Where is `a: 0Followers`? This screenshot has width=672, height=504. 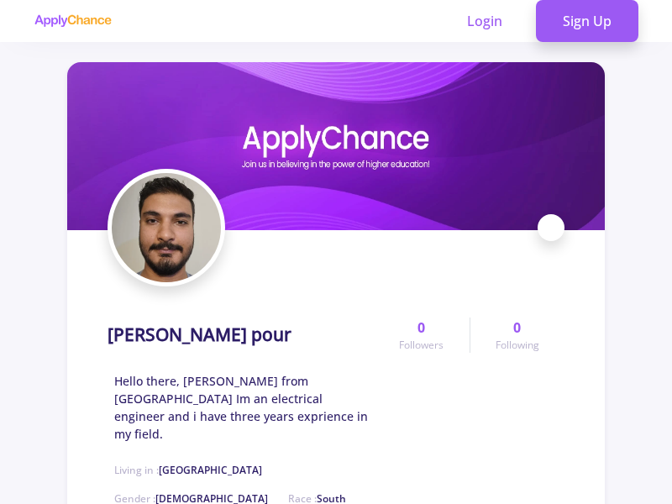 a: 0Followers is located at coordinates (421, 335).